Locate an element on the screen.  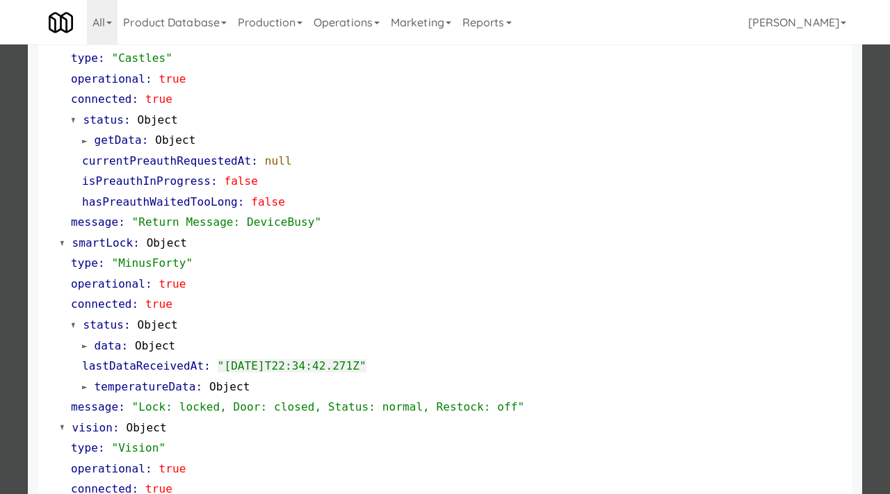
span: "Castles" is located at coordinates (142, 58).